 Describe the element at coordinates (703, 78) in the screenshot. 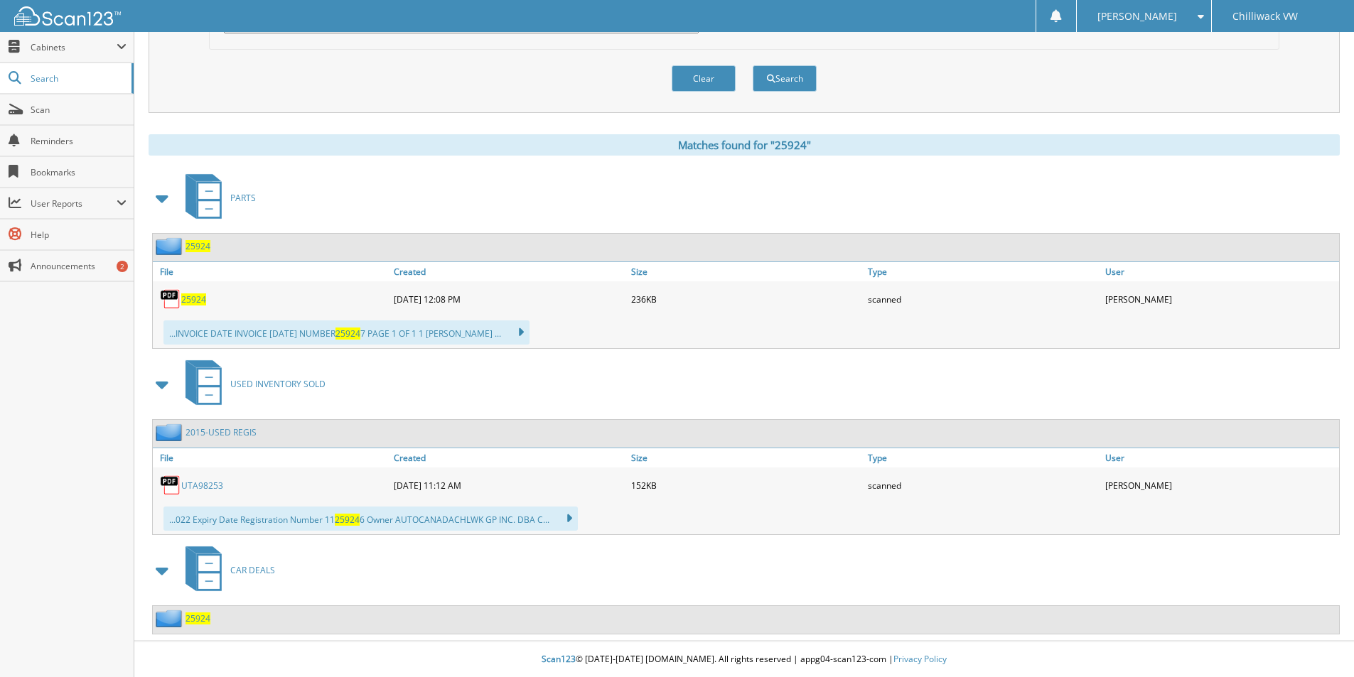

I see `button: Clear` at that location.